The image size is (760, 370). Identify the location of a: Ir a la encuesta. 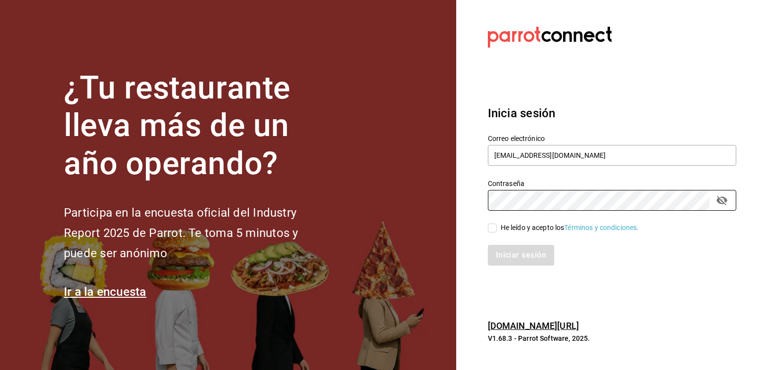
(105, 292).